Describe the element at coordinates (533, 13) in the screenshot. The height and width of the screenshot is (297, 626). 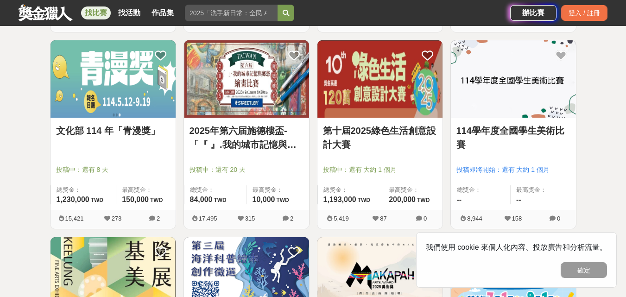
I see `a: 辦比賽` at that location.